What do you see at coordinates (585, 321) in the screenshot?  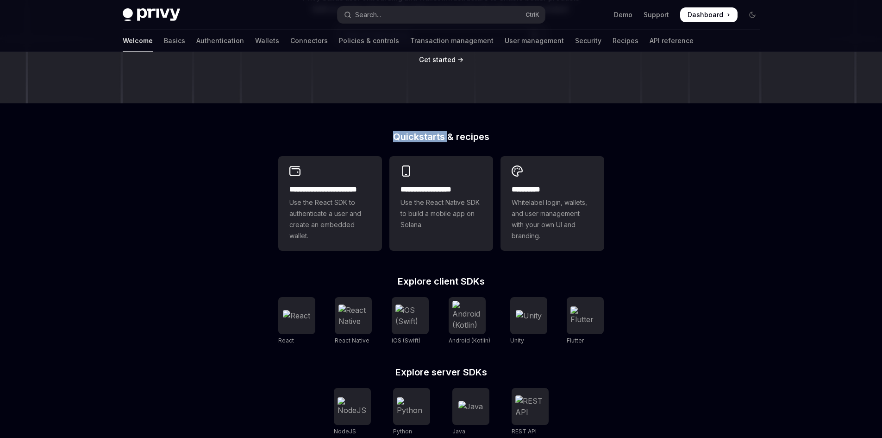 I see `a: FlutterFlutter` at bounding box center [585, 321].